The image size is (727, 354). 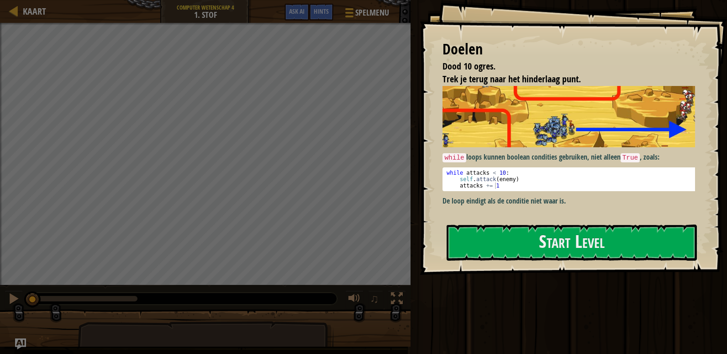 I want to click on span: Spelmenu, so click(x=372, y=13).